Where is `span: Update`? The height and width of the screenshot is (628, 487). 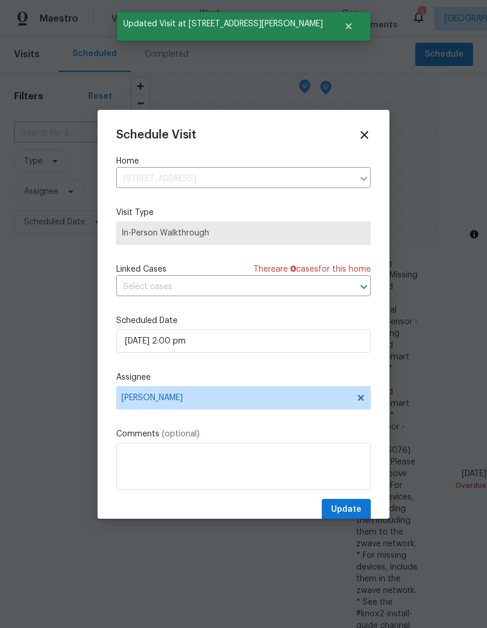 span: Update is located at coordinates (347, 510).